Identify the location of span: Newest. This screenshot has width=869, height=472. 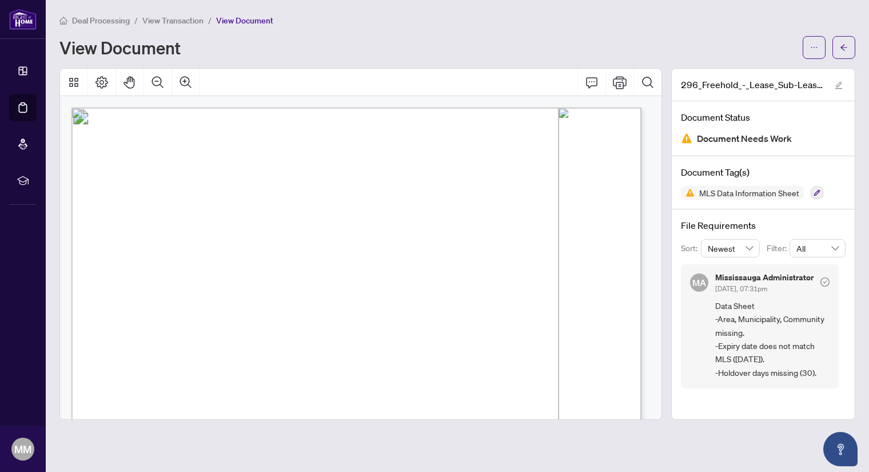
(731, 248).